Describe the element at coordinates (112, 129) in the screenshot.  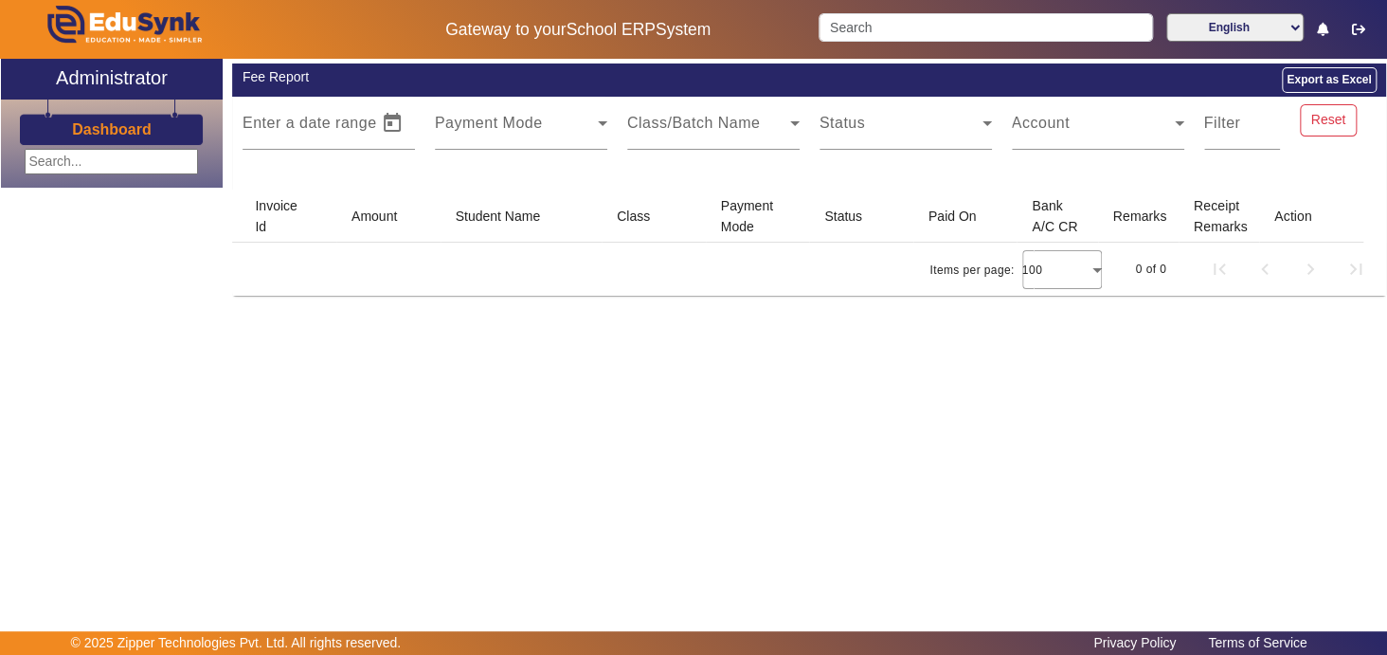
I see `h3: Dashboard` at that location.